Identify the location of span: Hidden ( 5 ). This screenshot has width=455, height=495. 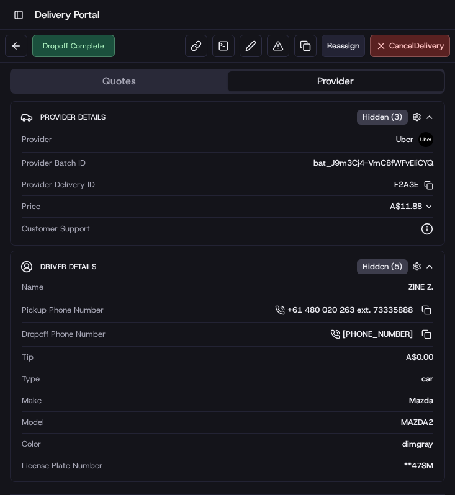
(382, 267).